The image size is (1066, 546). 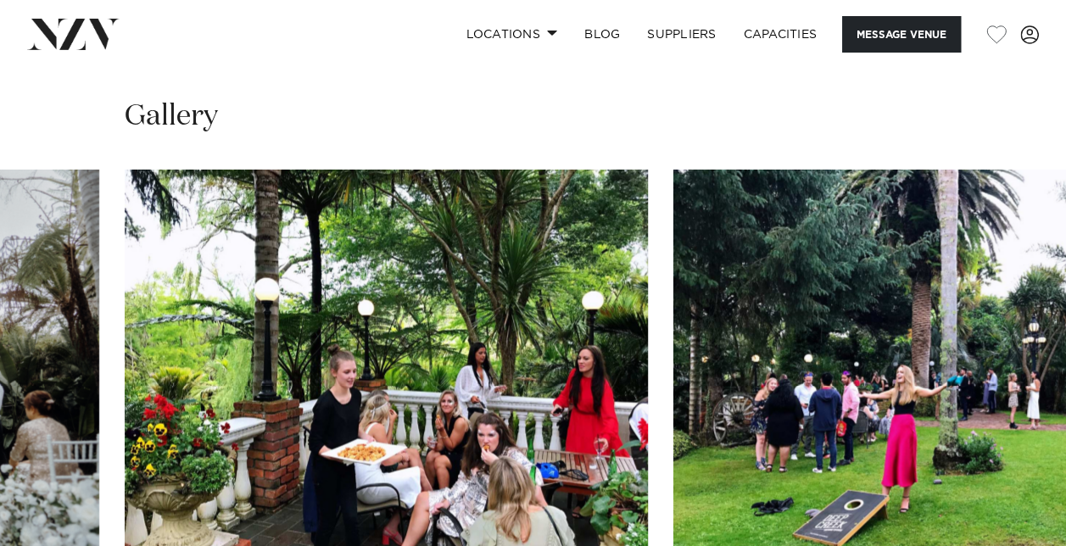 What do you see at coordinates (780, 34) in the screenshot?
I see `a: Capacities` at bounding box center [780, 34].